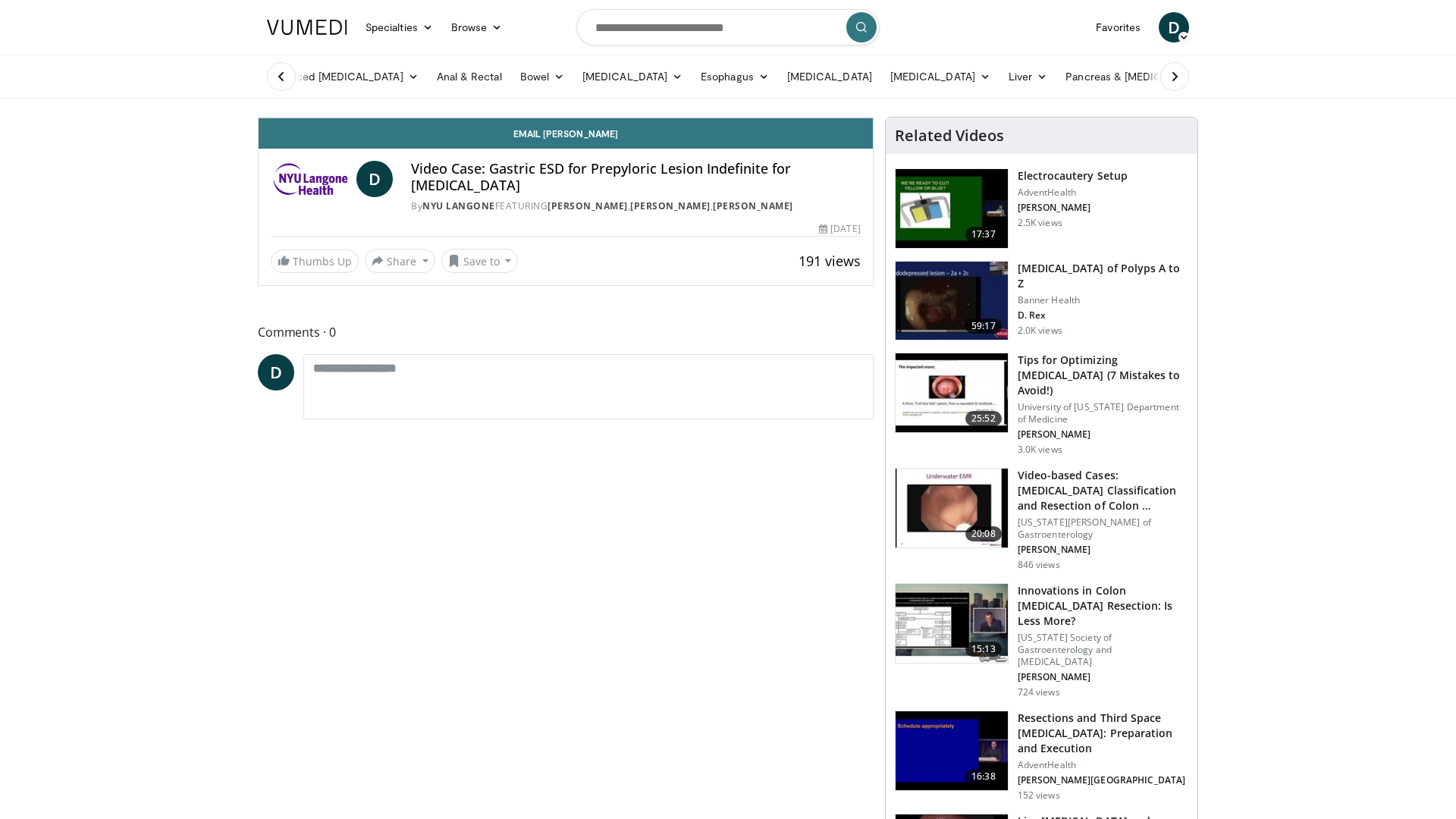 The image size is (1456, 819). What do you see at coordinates (542, 77) in the screenshot?
I see `a: Bowel` at bounding box center [542, 77].